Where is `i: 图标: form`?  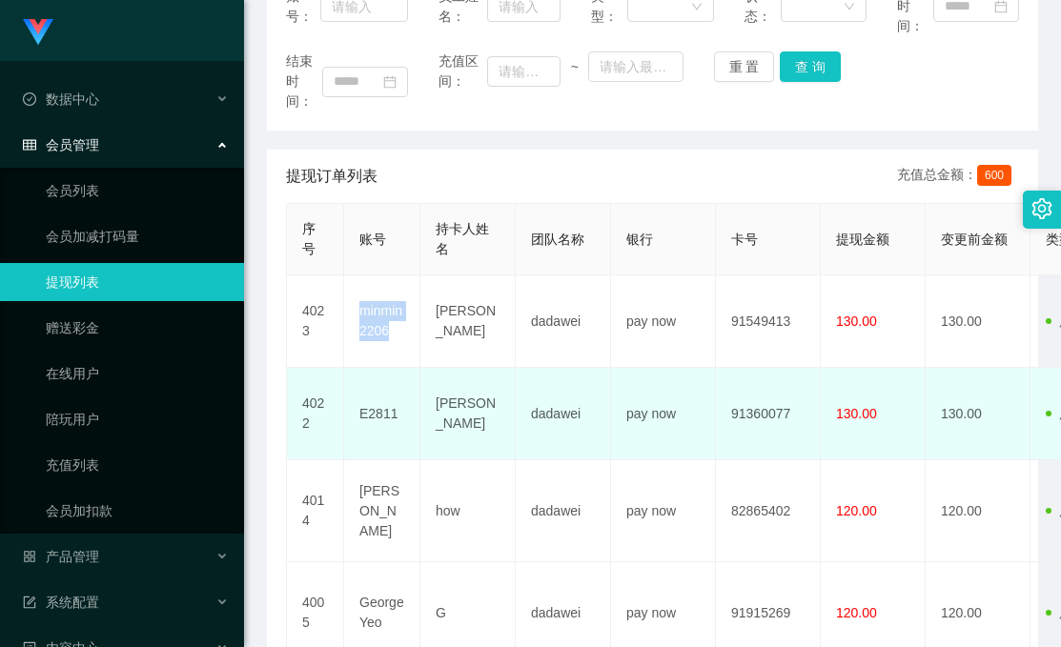
i: 图标: form is located at coordinates (30, 603).